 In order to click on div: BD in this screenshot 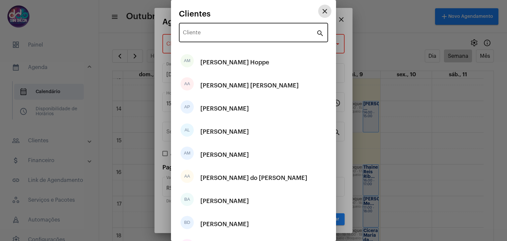, I will do `click(187, 223)`.